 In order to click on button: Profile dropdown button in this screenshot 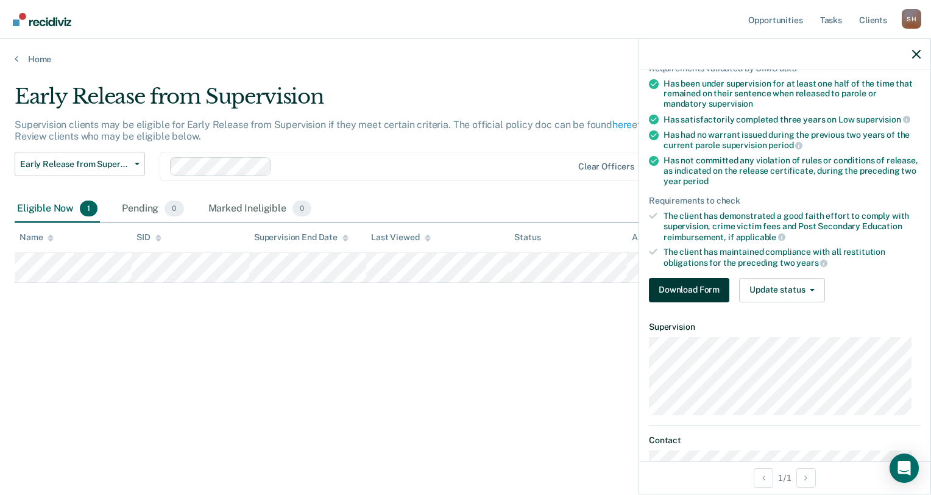, I will do `click(911, 19)`.